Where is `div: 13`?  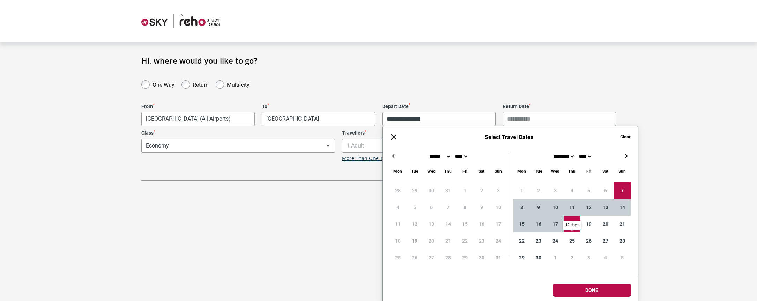
div: 13 is located at coordinates (606, 207).